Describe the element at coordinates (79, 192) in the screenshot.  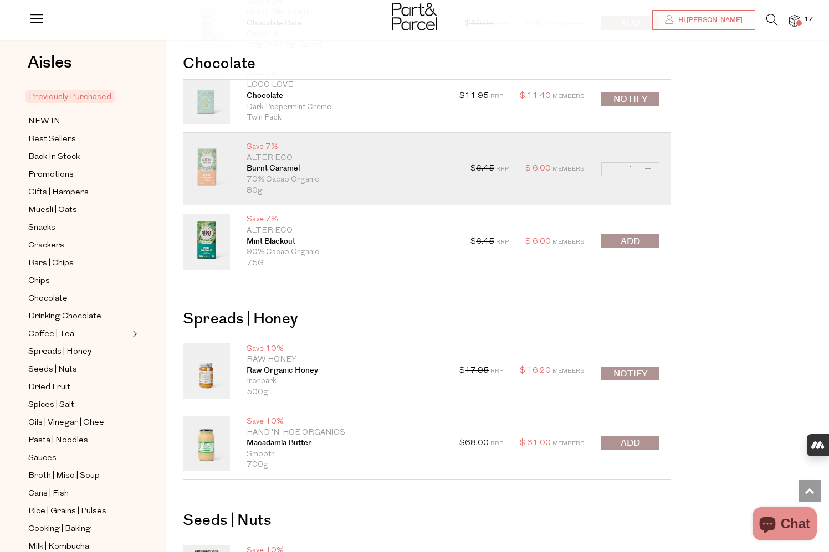
I see `a: Gifts | Hampers` at that location.